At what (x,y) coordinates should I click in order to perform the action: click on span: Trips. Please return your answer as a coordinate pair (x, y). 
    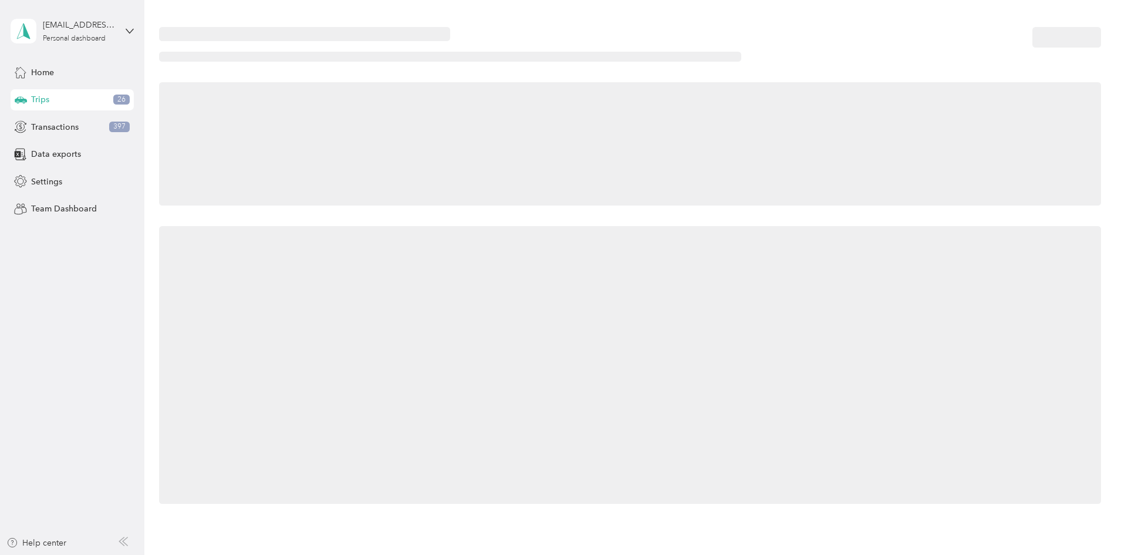
    Looking at the image, I should click on (40, 99).